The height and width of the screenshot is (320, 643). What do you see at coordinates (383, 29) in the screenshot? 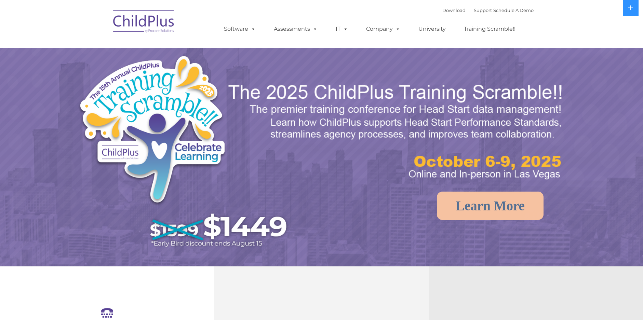
I see `a: Company` at bounding box center [383, 29].